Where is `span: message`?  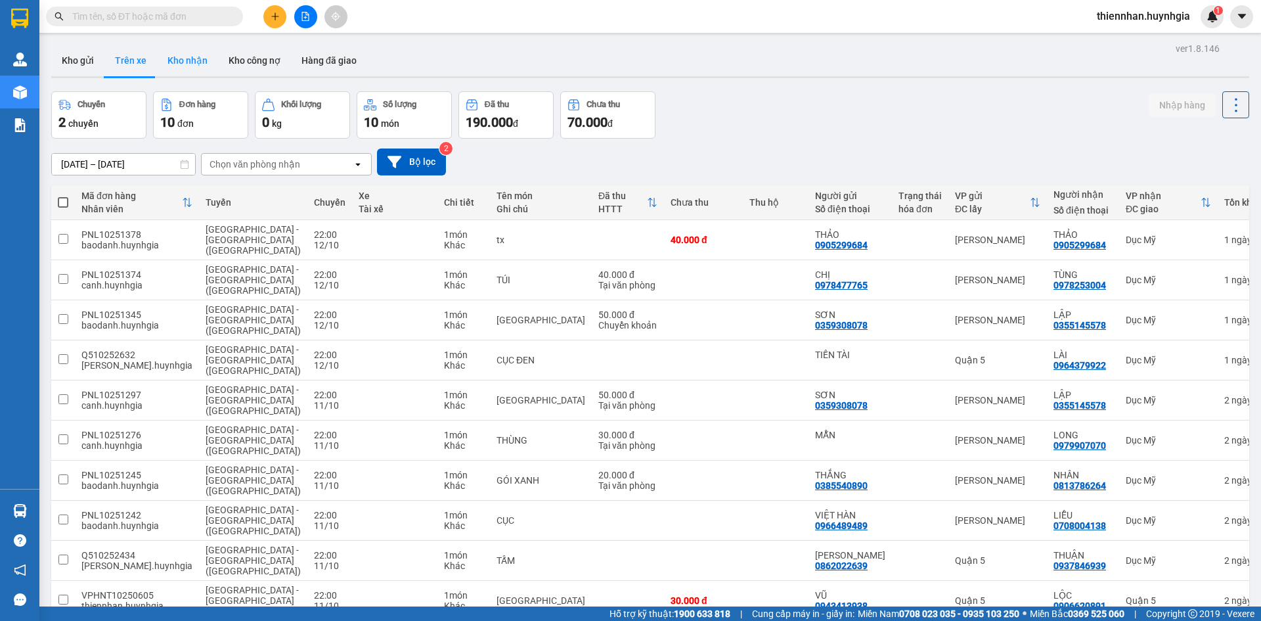
span: message is located at coordinates (20, 599).